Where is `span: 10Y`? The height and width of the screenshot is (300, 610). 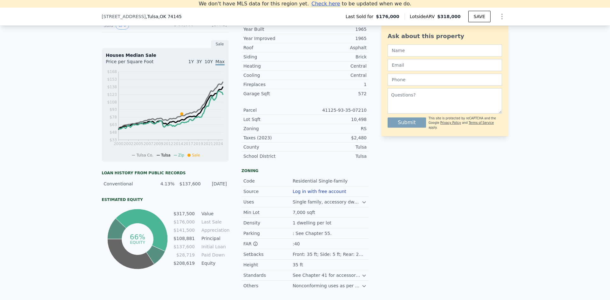
span: 10Y is located at coordinates (209, 62).